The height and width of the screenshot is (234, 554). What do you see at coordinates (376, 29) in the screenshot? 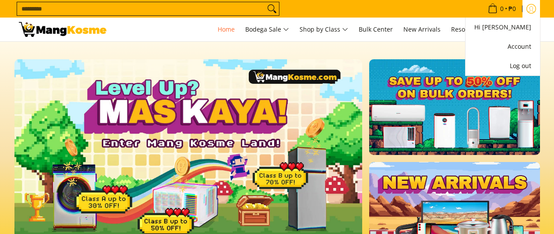
I see `a: Bulk Center` at bounding box center [376, 29].